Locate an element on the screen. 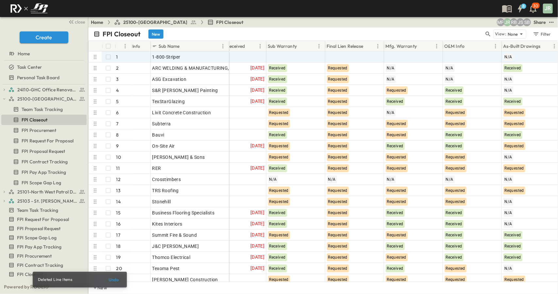 This screenshot has width=558, height=294. span: Home is located at coordinates (24, 54).